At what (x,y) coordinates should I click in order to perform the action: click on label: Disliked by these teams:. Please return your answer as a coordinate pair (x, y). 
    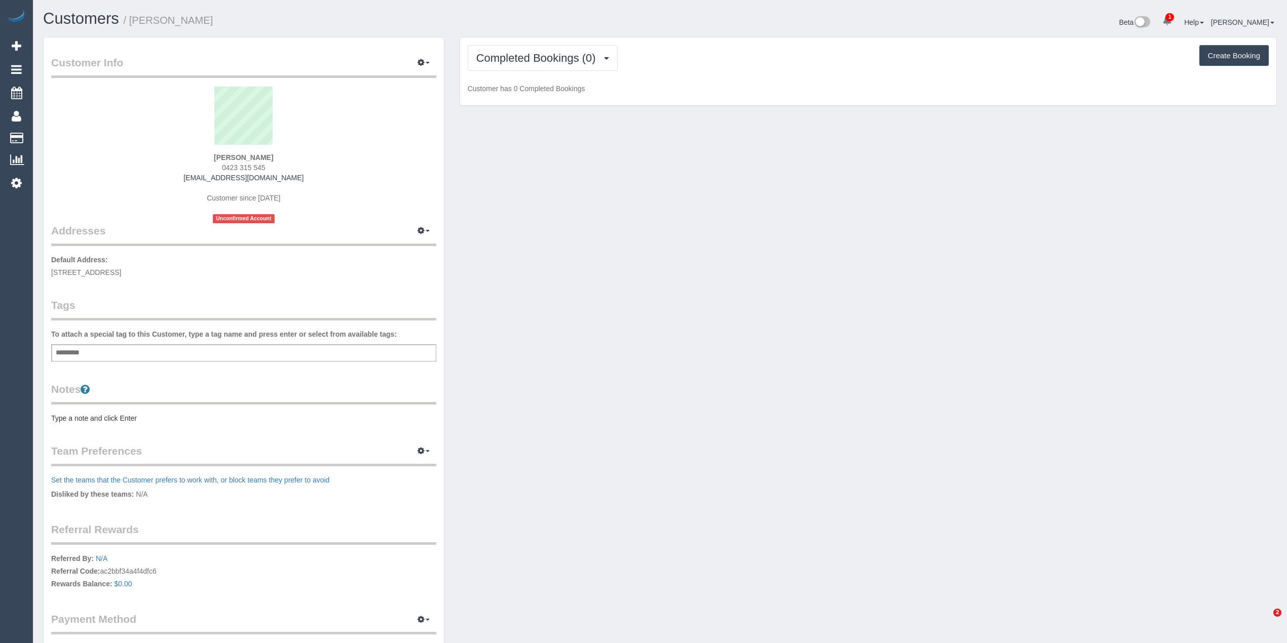
    Looking at the image, I should click on (92, 494).